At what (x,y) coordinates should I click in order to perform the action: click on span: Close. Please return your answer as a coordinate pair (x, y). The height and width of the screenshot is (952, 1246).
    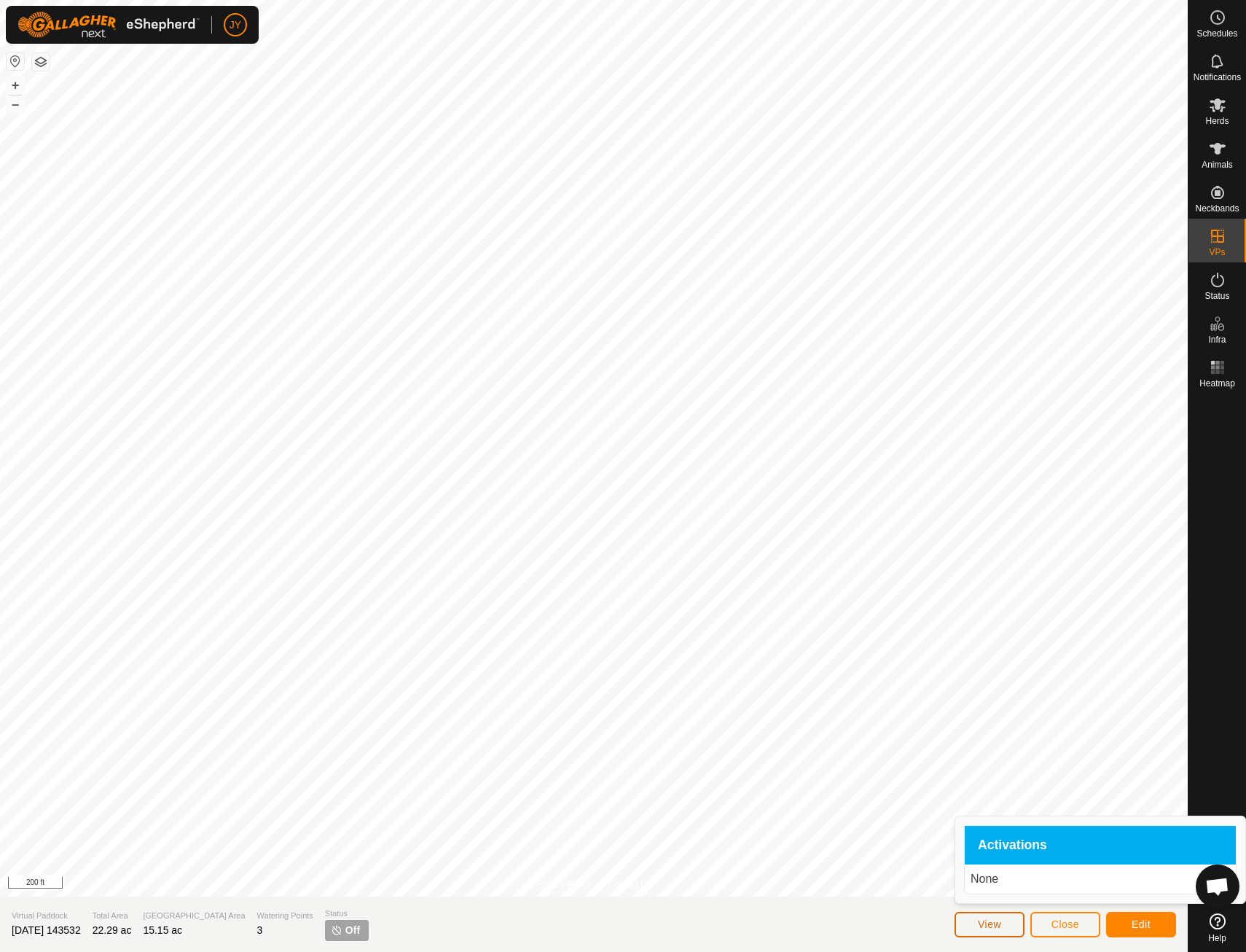
    Looking at the image, I should click on (1065, 924).